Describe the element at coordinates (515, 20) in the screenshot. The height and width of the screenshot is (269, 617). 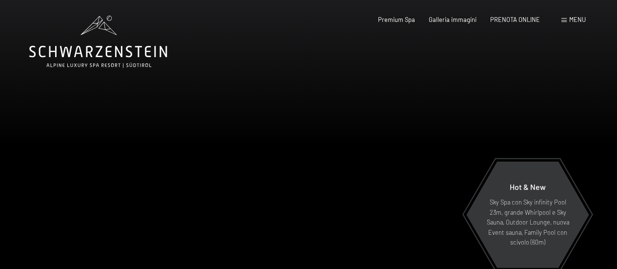
I see `span: PRENOTA ONLINE` at that location.